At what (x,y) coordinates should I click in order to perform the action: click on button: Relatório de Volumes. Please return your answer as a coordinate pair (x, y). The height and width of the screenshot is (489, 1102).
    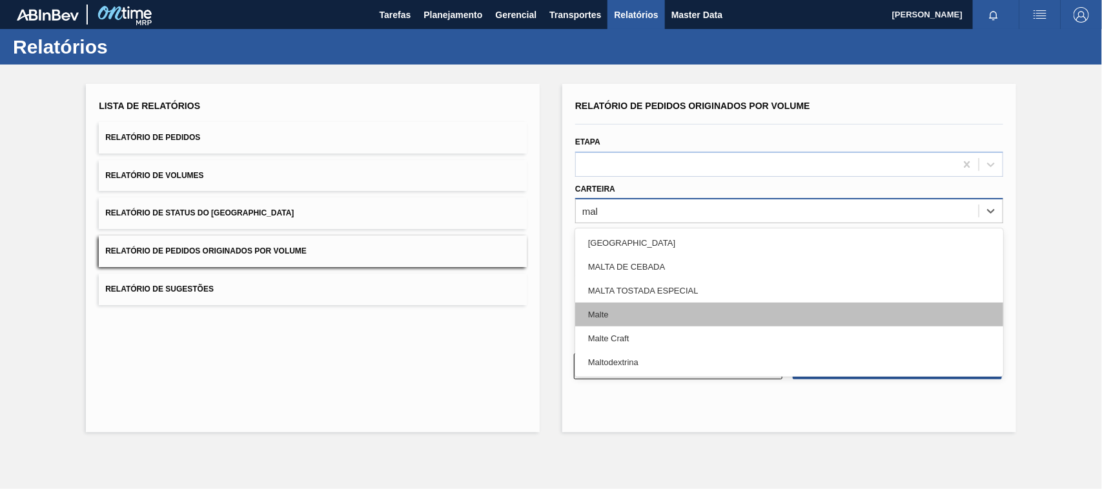
    Looking at the image, I should click on (312, 176).